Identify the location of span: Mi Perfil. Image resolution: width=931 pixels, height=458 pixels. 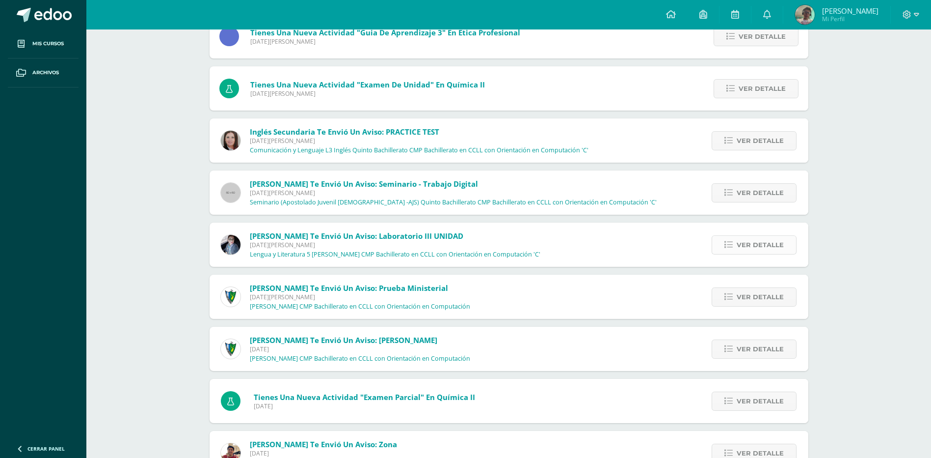
(850, 19).